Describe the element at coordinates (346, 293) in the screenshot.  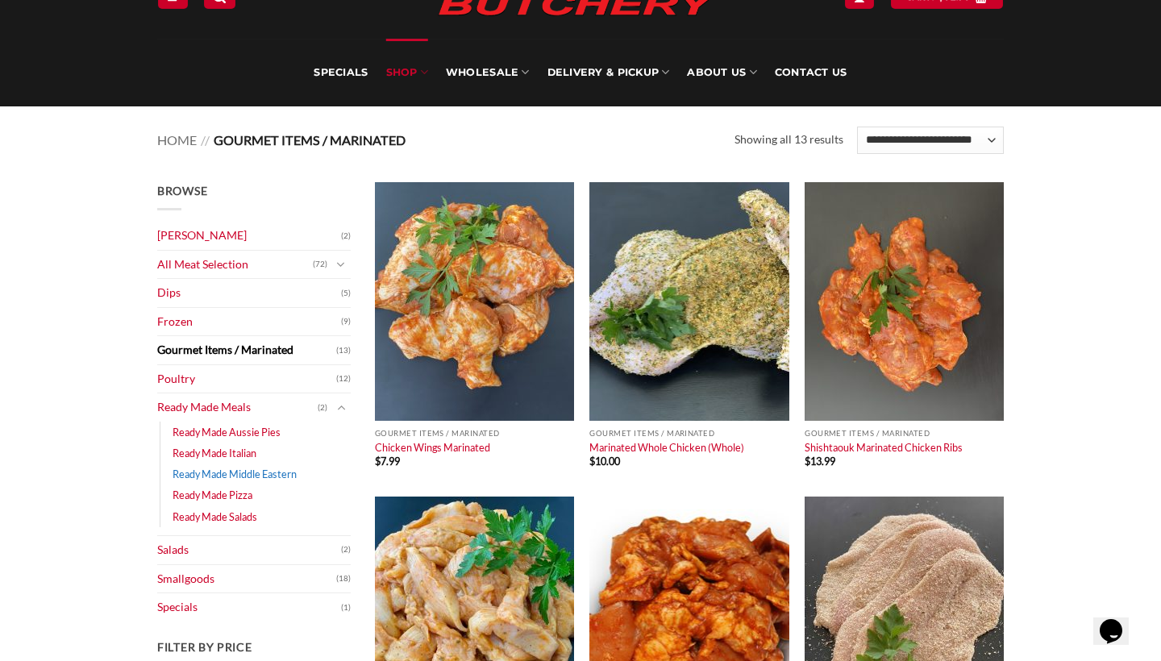
I see `span: (5)` at that location.